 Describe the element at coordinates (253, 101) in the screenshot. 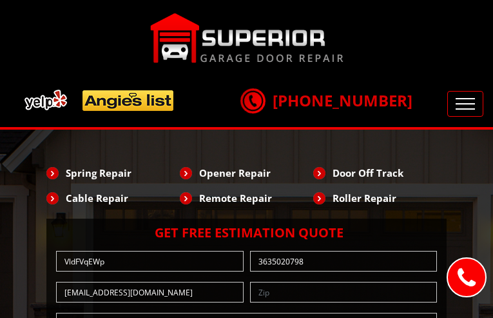

I see `img: call.png` at that location.